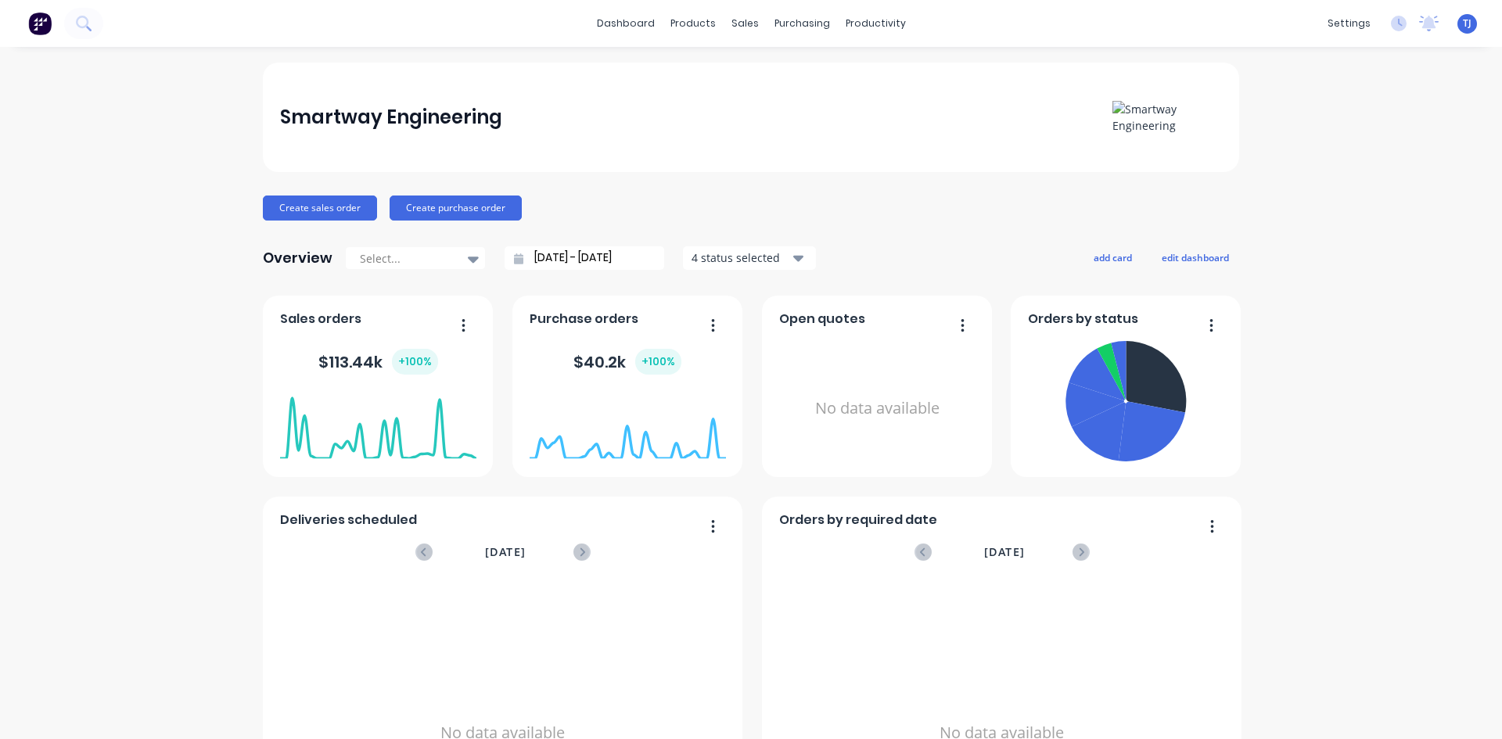  Describe the element at coordinates (297, 258) in the screenshot. I see `div: Overview` at that location.